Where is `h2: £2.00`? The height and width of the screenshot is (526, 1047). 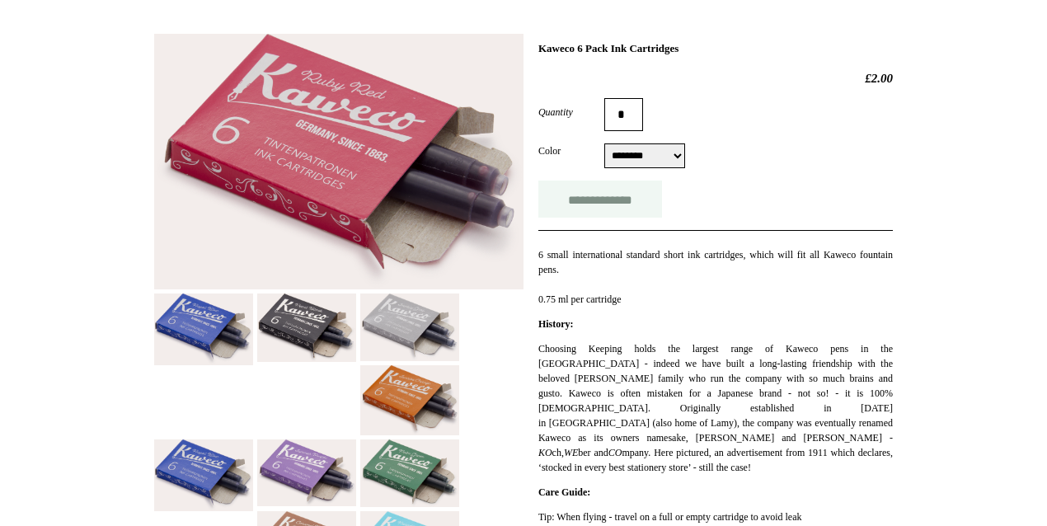
h2: £2.00 is located at coordinates (716, 78).